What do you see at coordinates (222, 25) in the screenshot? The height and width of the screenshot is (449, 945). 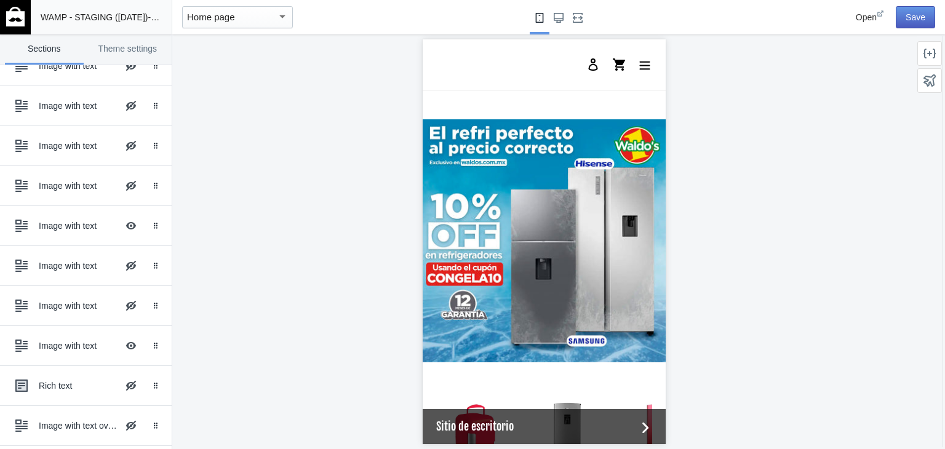 I see `button: Menú` at bounding box center [222, 25].